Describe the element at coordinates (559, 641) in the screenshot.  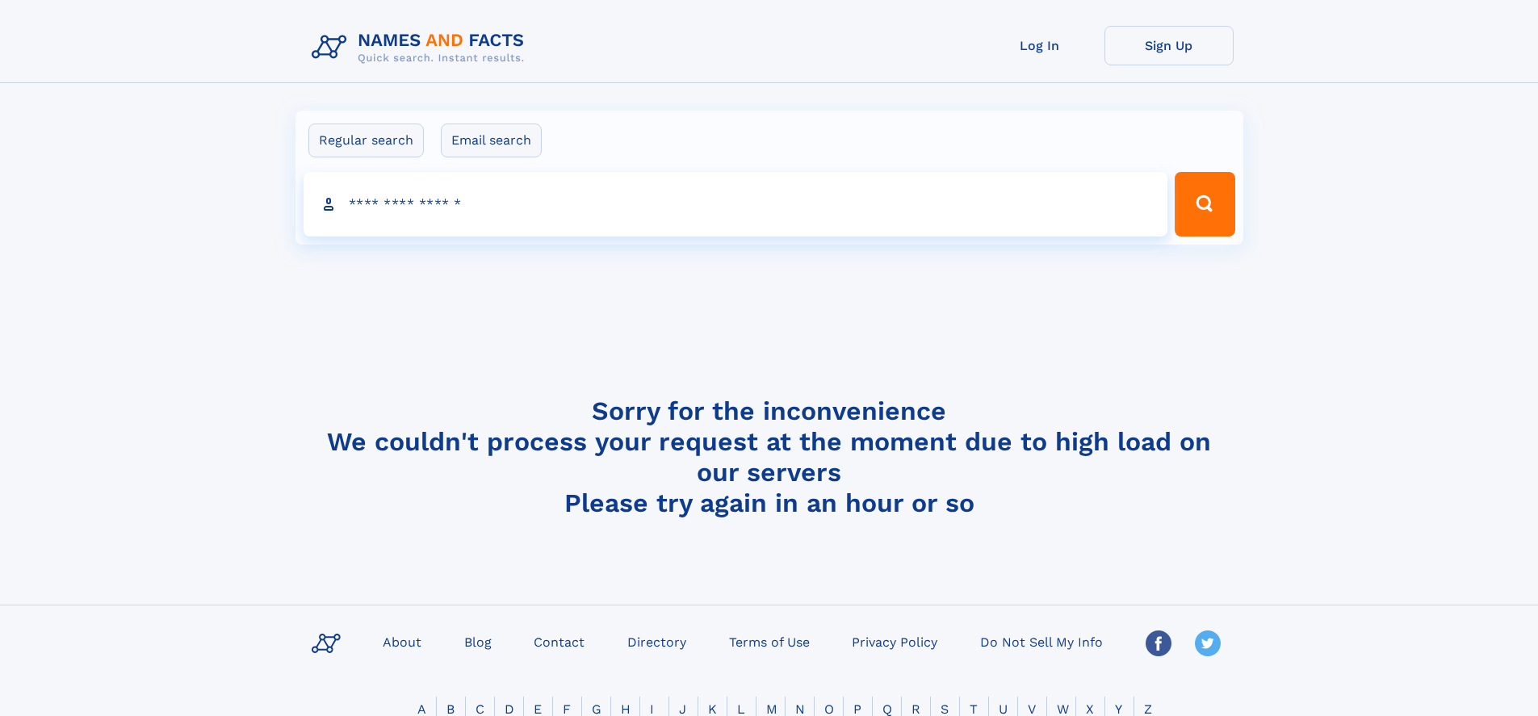
I see `a: Contact` at that location.